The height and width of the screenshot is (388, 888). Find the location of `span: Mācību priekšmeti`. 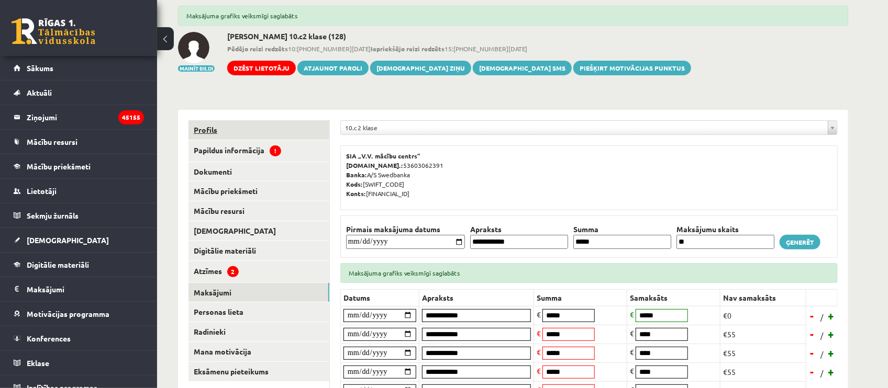

span: Mācību priekšmeti is located at coordinates (59, 166).